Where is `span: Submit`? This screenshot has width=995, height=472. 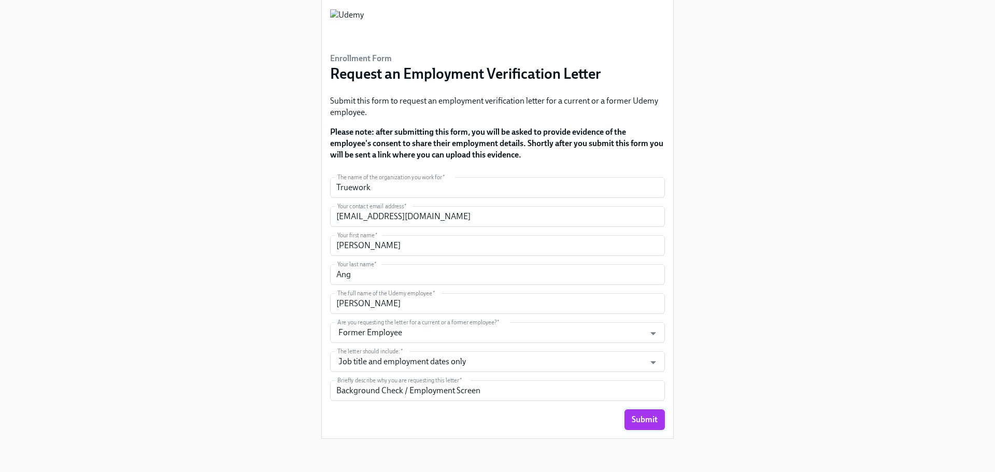 span: Submit is located at coordinates (645, 420).